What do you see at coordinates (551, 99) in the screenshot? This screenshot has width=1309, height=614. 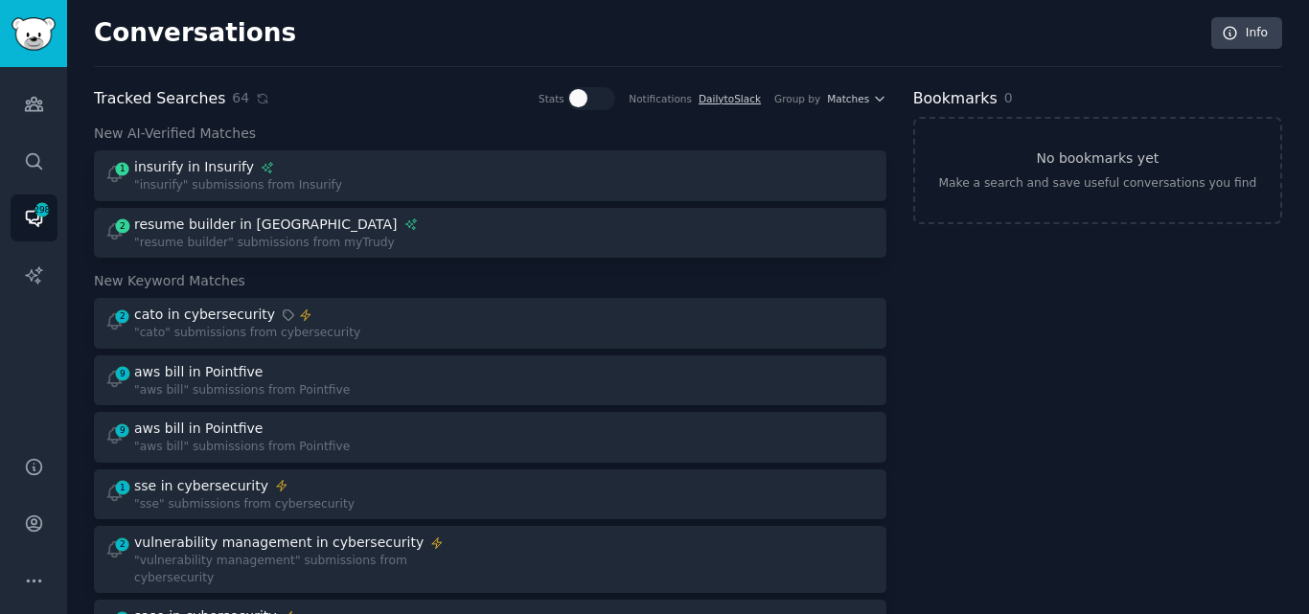 I see `div: Stats` at bounding box center [551, 99].